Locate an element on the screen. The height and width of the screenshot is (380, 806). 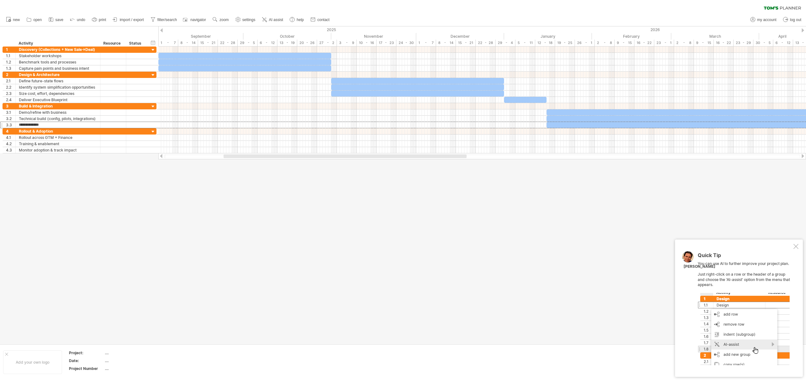
div: Resource is located at coordinates (113, 43).